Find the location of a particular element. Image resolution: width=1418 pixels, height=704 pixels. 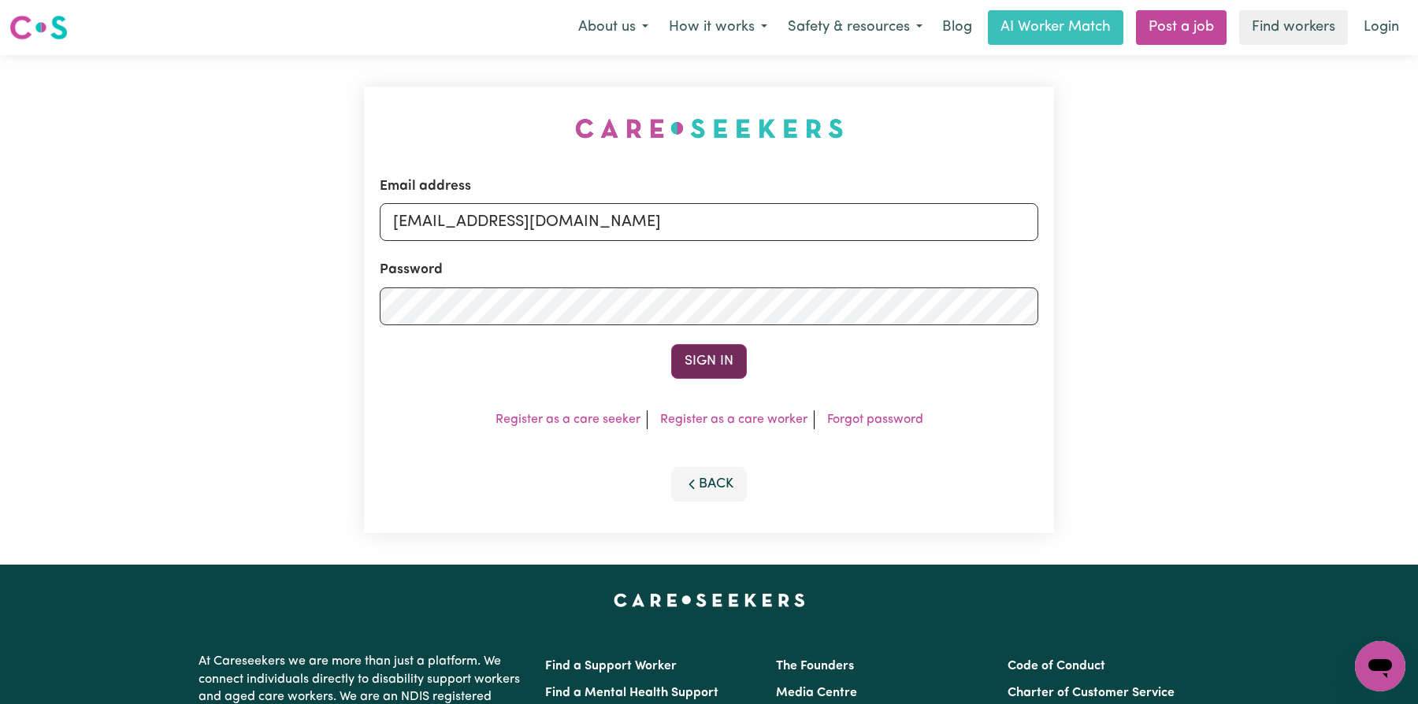

a: Charter of Customer Service is located at coordinates (1091, 693).